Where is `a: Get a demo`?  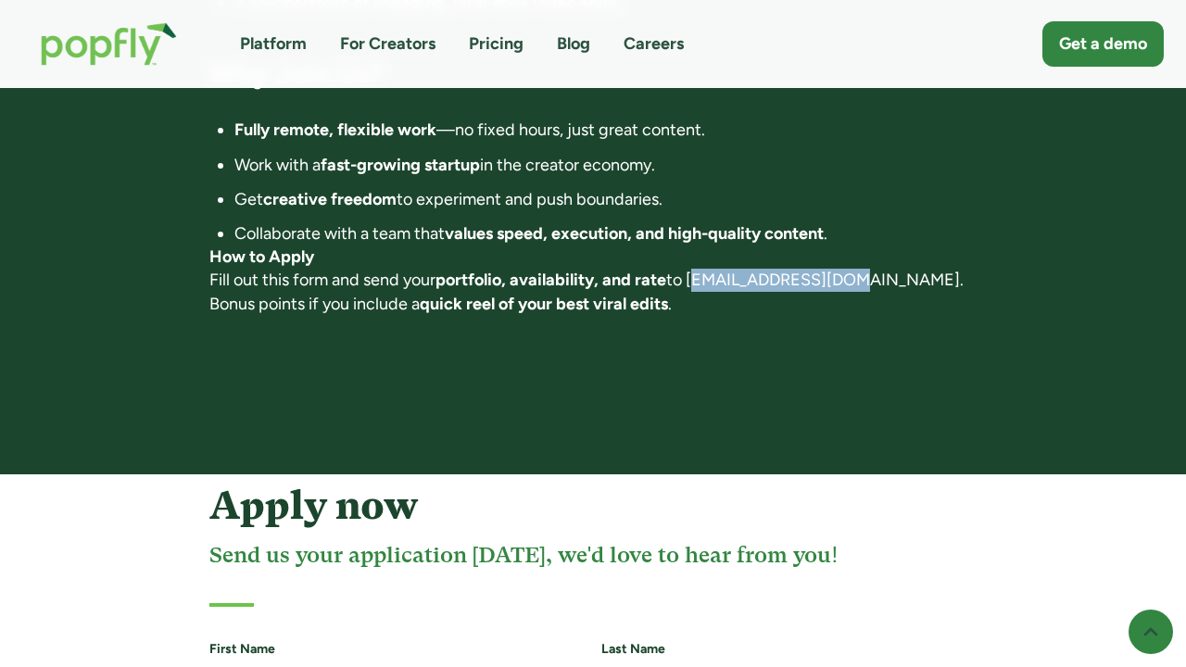 a: Get a demo is located at coordinates (1102, 44).